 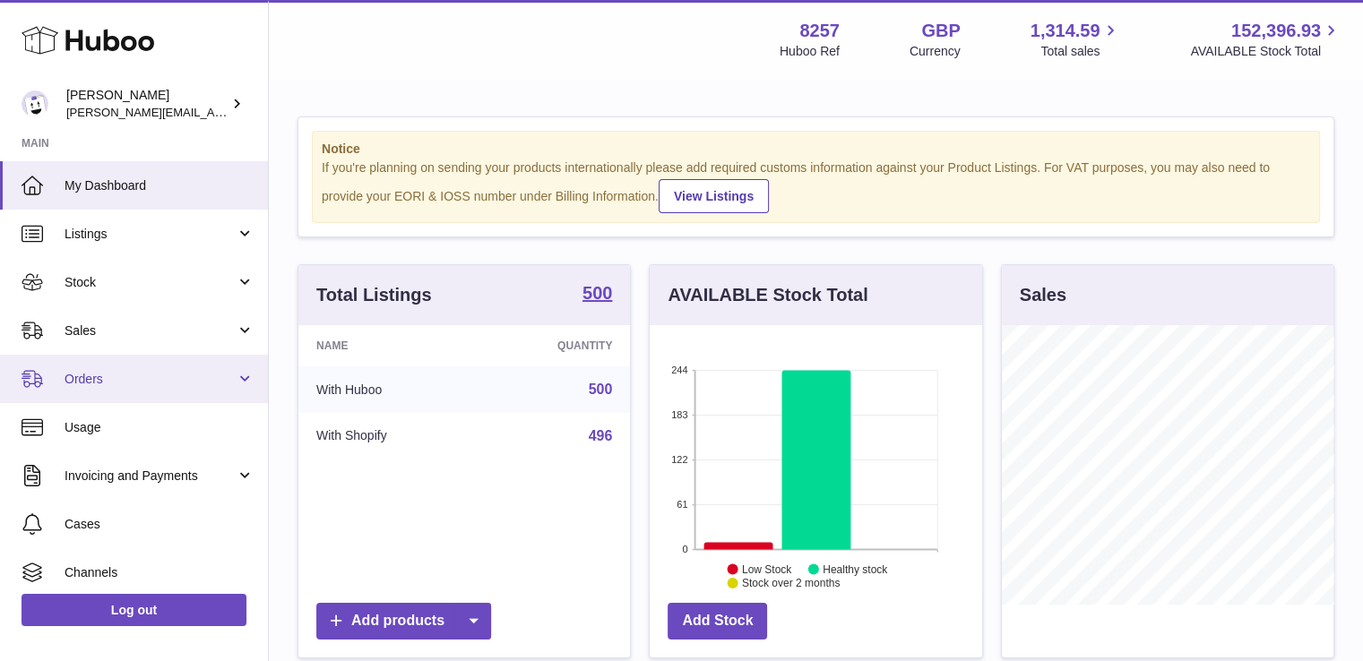 What do you see at coordinates (679, 370) in the screenshot?
I see `text: 244` at bounding box center [679, 370].